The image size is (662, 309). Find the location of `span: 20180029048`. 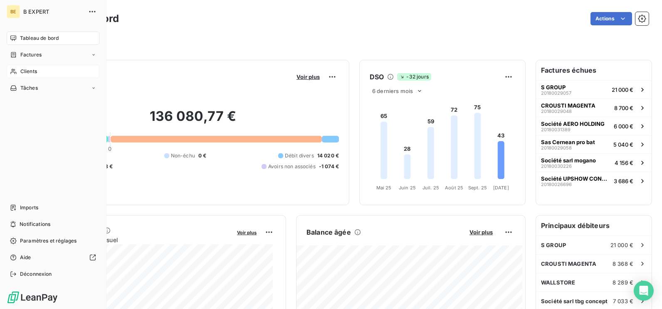

span: 20180029048 is located at coordinates (556, 111).